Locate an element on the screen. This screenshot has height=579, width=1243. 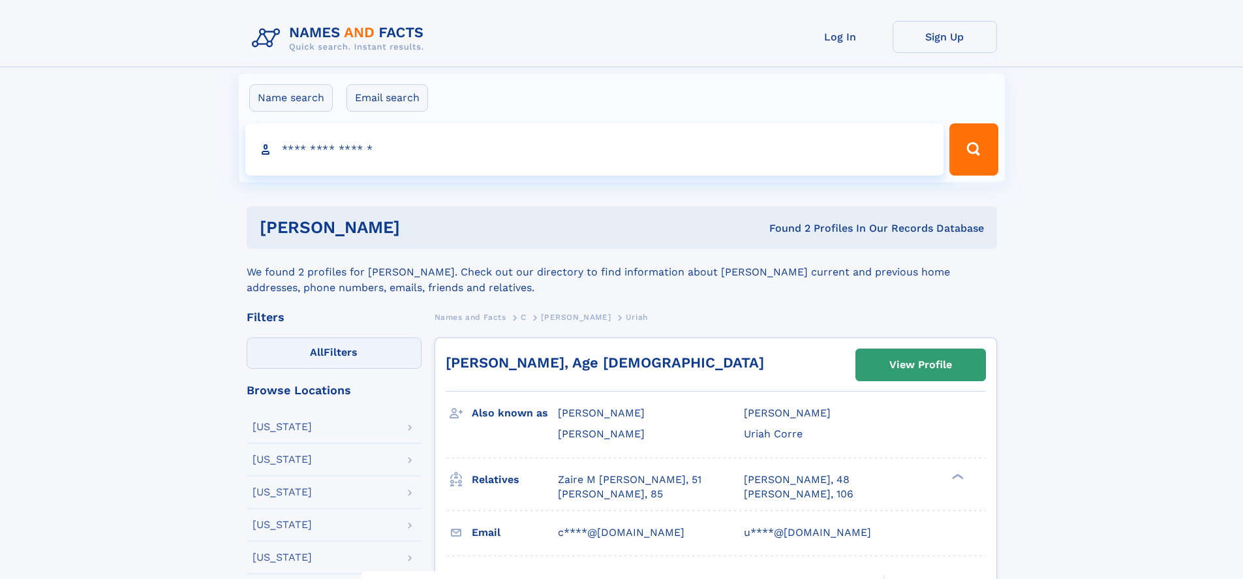
label: Filters is located at coordinates (334, 353).